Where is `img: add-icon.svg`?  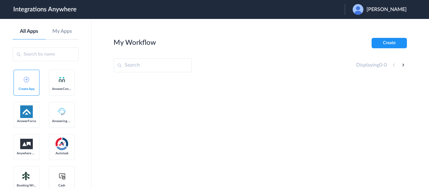
img: add-icon.svg is located at coordinates (27, 80).